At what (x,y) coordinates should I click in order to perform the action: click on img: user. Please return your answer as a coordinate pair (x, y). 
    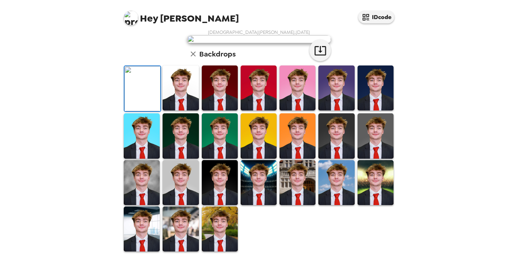
    Looking at the image, I should click on (259, 39).